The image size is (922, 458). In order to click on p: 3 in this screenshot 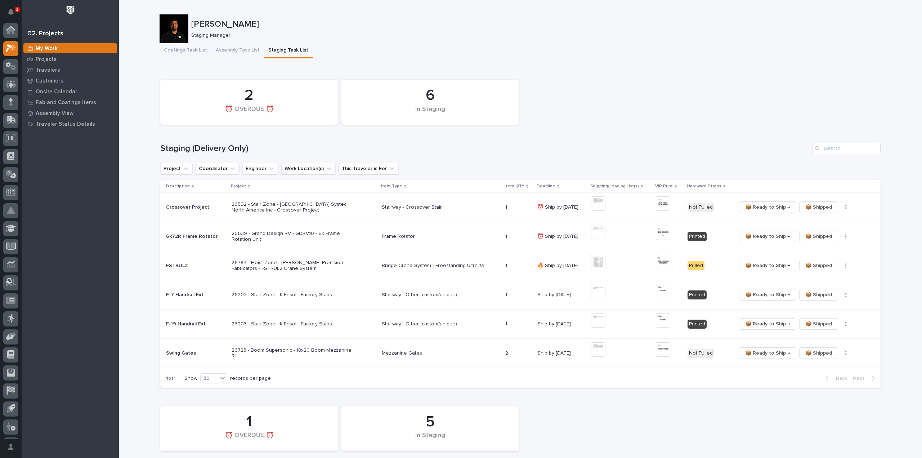, I will do `click(17, 9)`.